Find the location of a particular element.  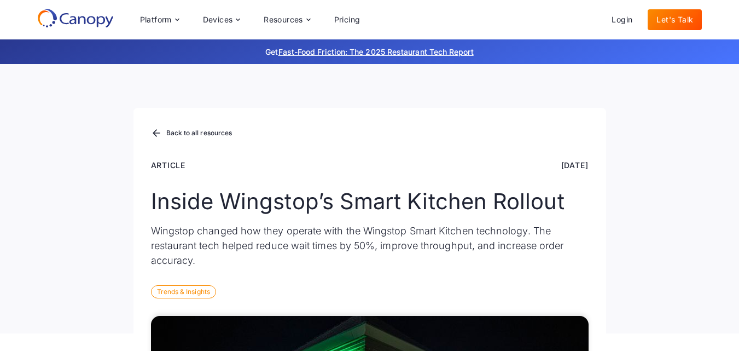

div: Back to all resources is located at coordinates (199, 133).